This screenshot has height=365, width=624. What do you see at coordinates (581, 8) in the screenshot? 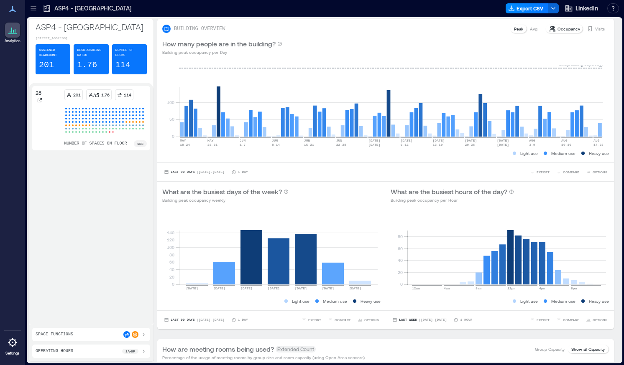
I see `button: LinkedIn` at bounding box center [581, 8].